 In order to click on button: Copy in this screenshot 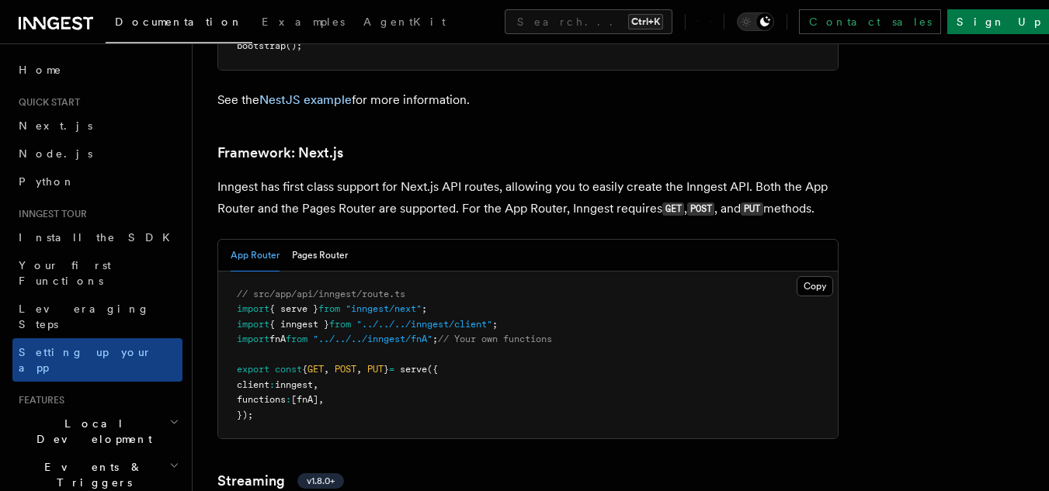, I will do `click(814, 286)`.